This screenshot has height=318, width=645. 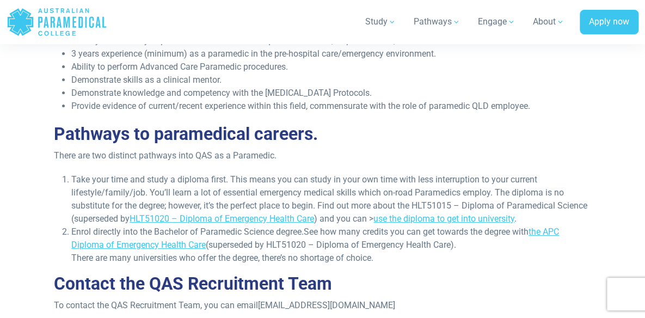 What do you see at coordinates (548, 22) in the screenshot?
I see `a: About` at bounding box center [548, 22].